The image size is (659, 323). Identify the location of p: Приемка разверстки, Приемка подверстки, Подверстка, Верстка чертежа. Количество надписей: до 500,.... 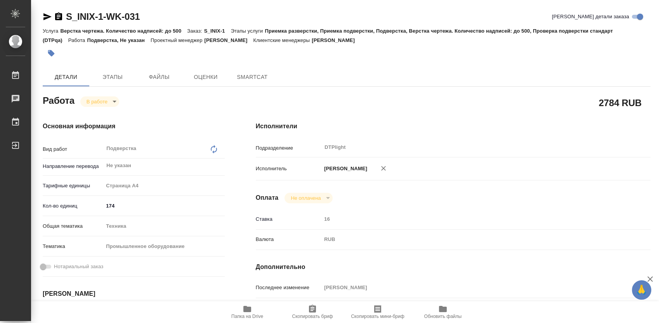
(328, 35).